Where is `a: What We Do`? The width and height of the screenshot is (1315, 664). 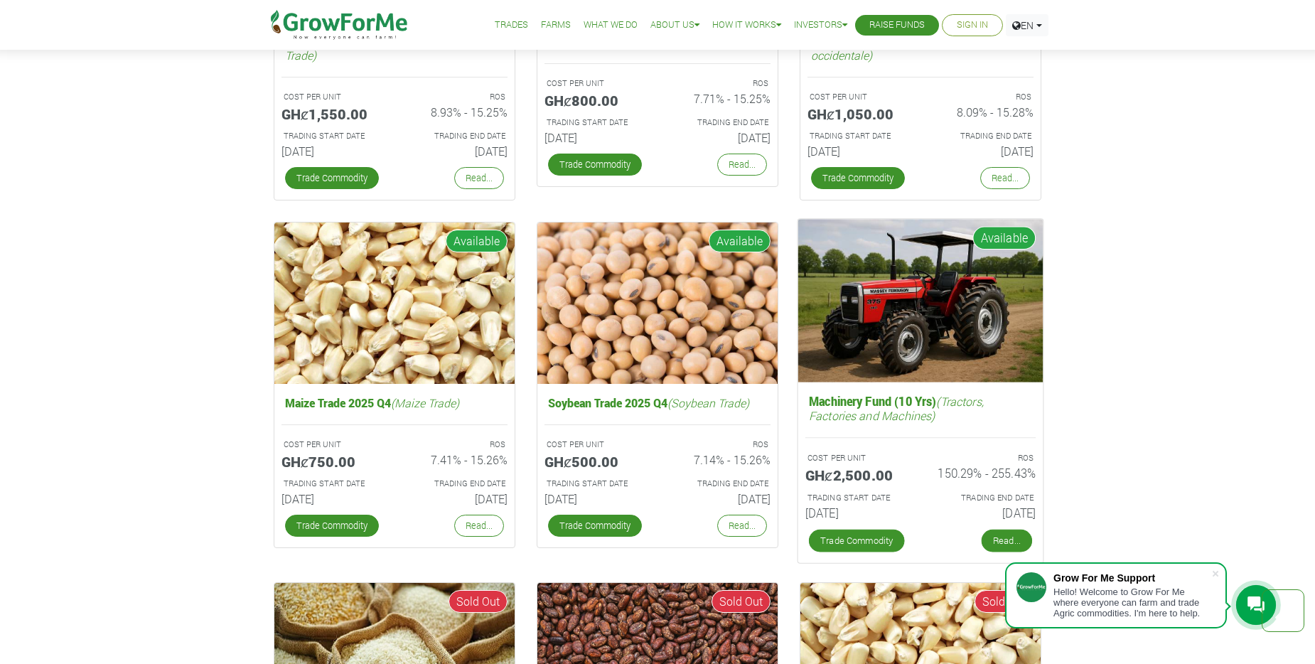 a: What We Do is located at coordinates (610, 25).